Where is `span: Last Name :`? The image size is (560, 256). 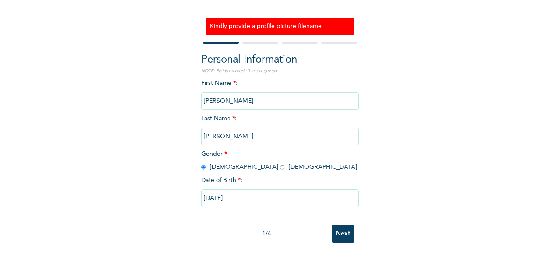
span: Last Name : is located at coordinates (280, 127).